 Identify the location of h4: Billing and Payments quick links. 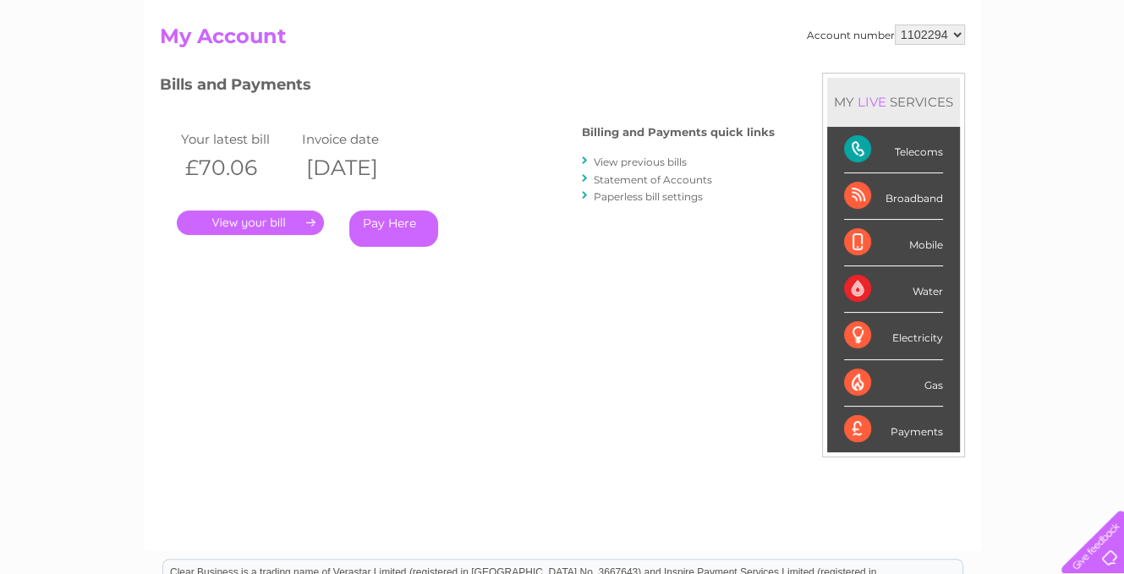
(678, 132).